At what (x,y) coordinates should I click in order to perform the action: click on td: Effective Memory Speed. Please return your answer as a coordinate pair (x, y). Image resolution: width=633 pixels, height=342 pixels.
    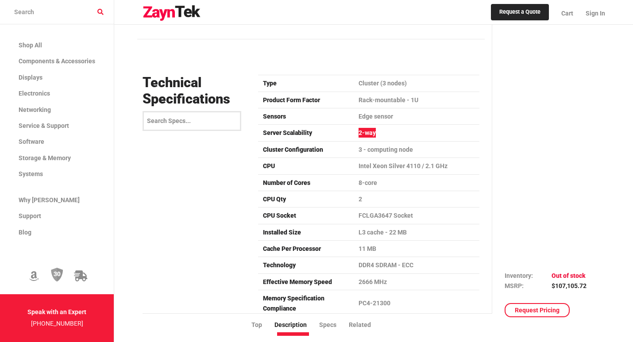
    Looking at the image, I should click on (306, 282).